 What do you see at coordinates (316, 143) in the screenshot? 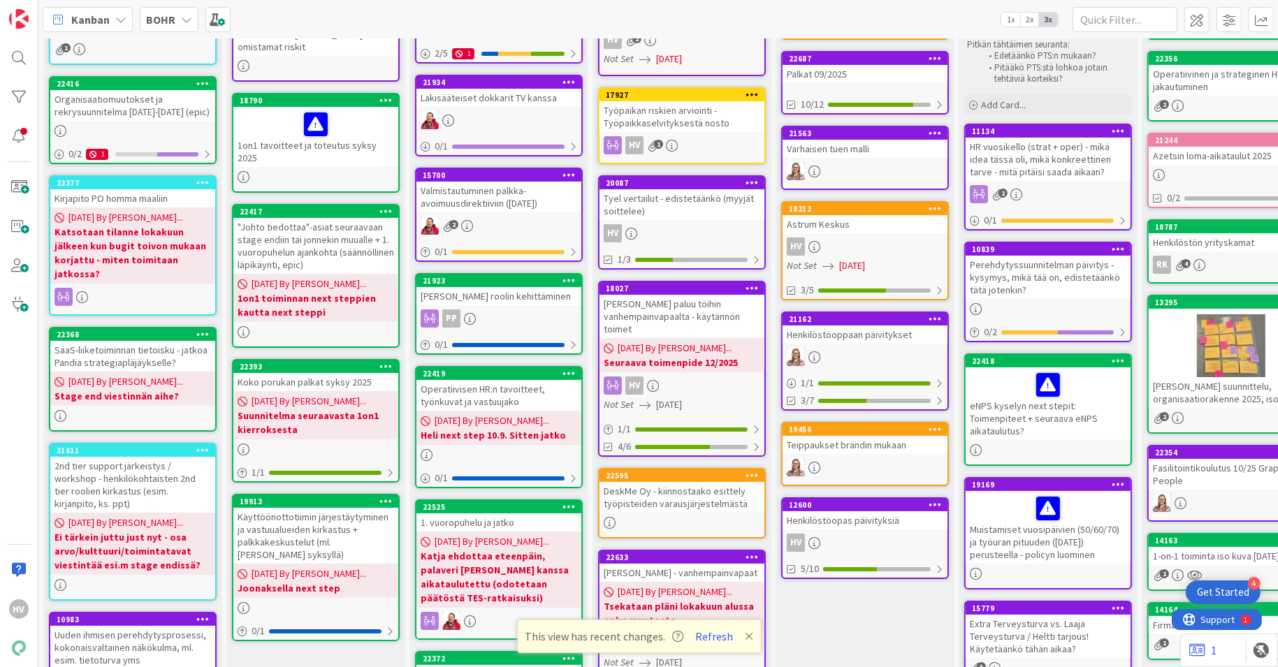
I see `a: 187901on1 tavoitteet ja toteutus syksy 2025` at bounding box center [316, 143].